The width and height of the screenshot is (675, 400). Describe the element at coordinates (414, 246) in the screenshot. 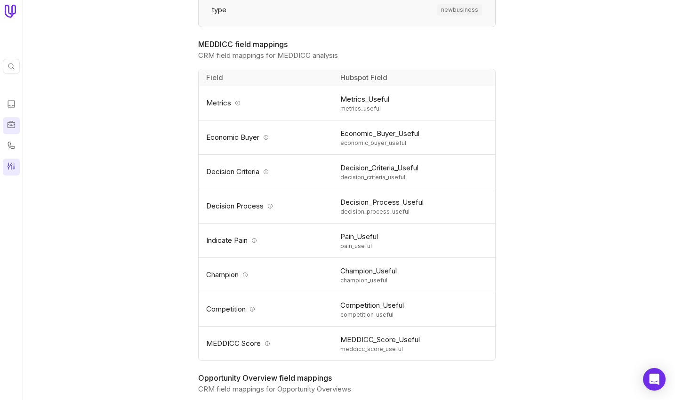

I see `span: pain_useful` at that location.